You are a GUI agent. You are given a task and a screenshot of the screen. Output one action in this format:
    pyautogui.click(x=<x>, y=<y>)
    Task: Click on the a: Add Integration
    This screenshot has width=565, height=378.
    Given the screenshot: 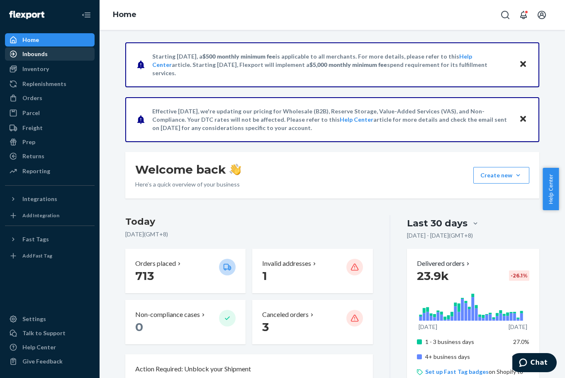 What is the action you would take?
    pyautogui.click(x=50, y=215)
    